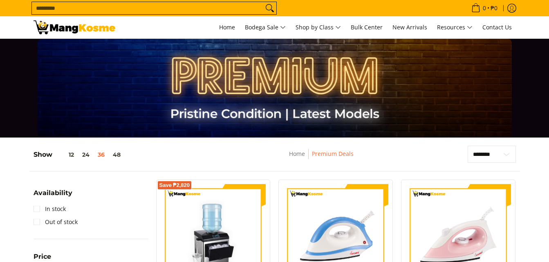  I want to click on span: Price, so click(42, 257).